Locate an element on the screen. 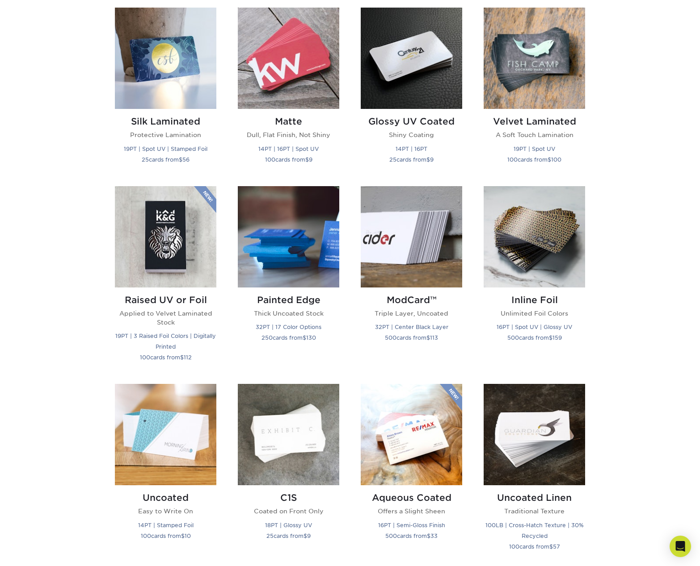 This screenshot has height=566, width=700. p: Unlimited Foil Colors is located at coordinates (534, 314).